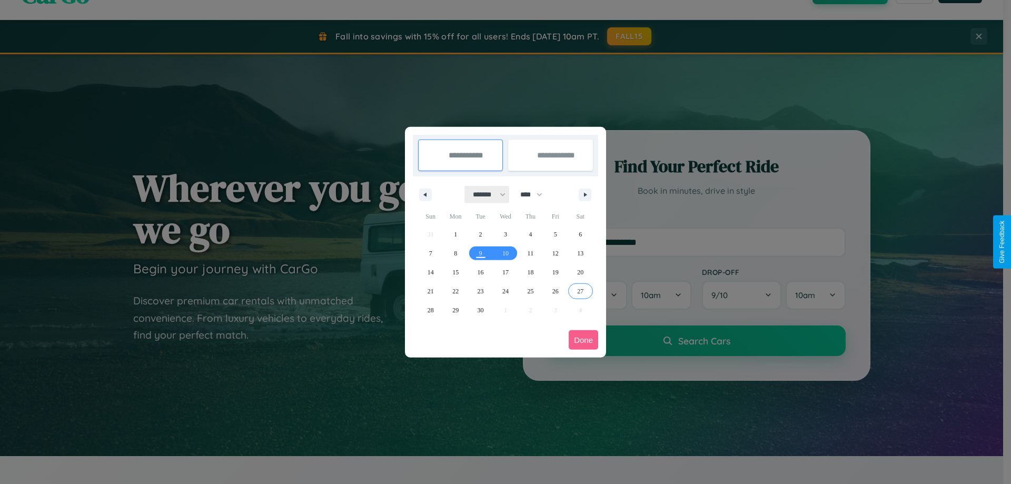  What do you see at coordinates (480, 310) in the screenshot?
I see `button: 30` at bounding box center [480, 310].